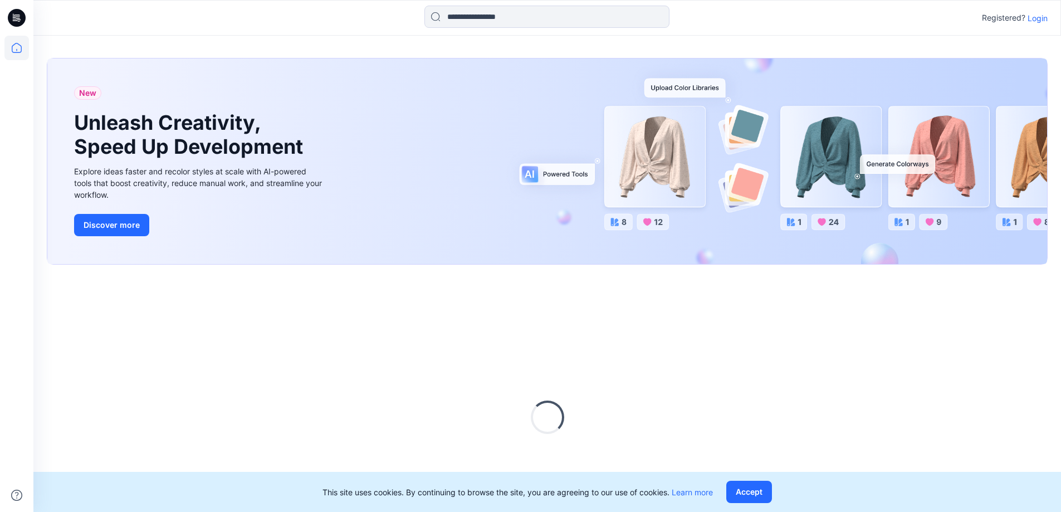 This screenshot has height=512, width=1061. Describe the element at coordinates (692, 492) in the screenshot. I see `a: Learn more` at that location.